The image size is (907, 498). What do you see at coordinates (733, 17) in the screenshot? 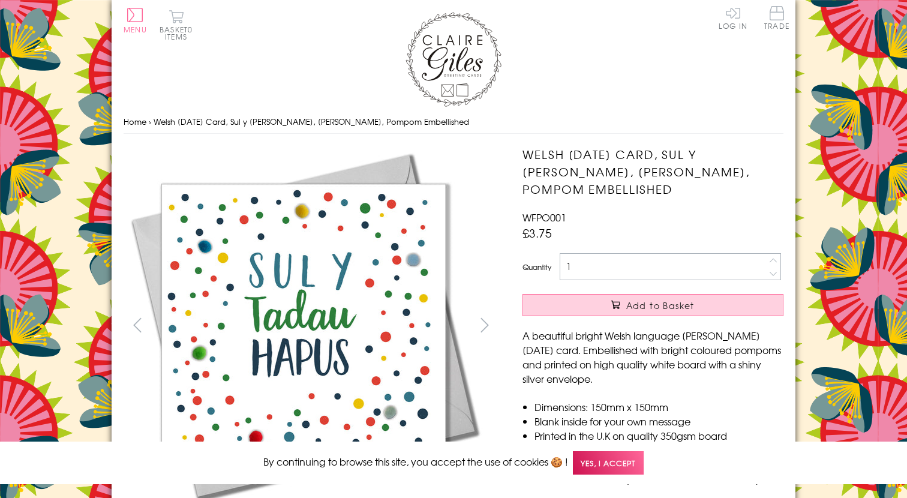
I see `a: Log In` at bounding box center [733, 17].